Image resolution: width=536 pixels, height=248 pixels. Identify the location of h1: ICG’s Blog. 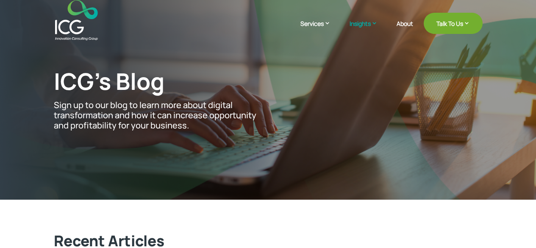
(155, 83).